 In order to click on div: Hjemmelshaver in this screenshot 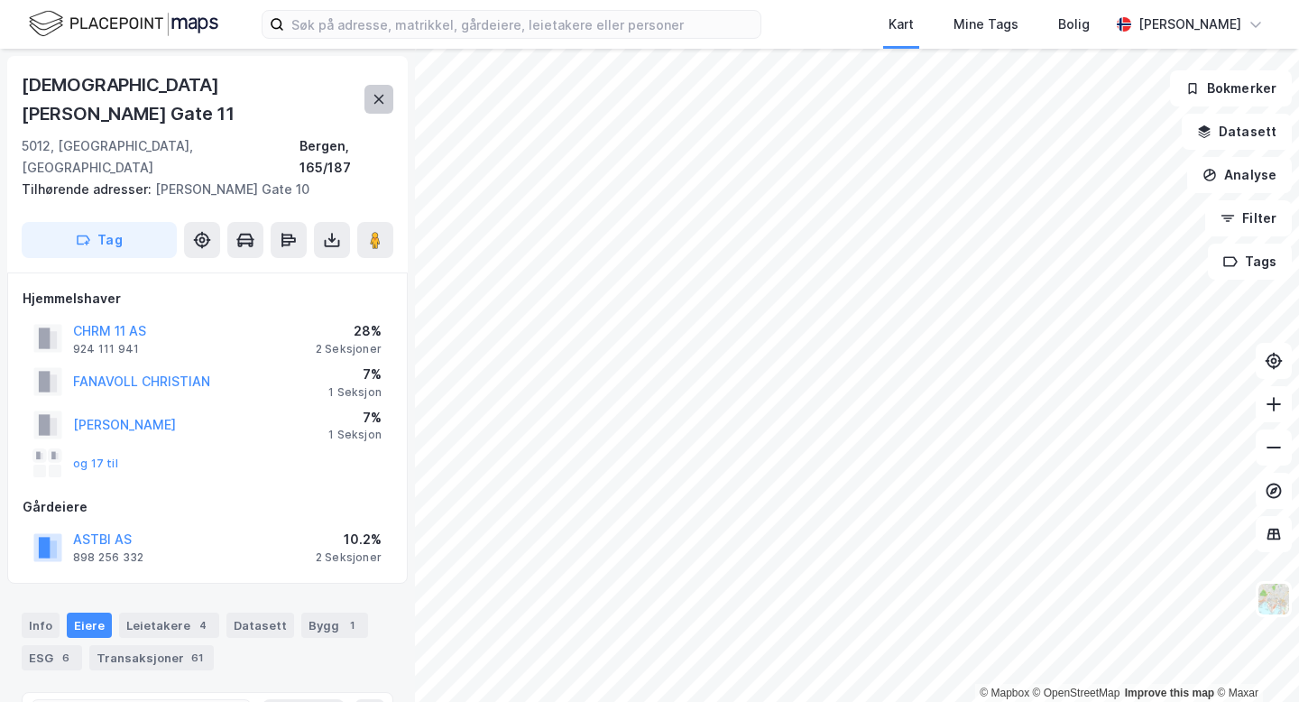, I will do `click(207, 299)`.